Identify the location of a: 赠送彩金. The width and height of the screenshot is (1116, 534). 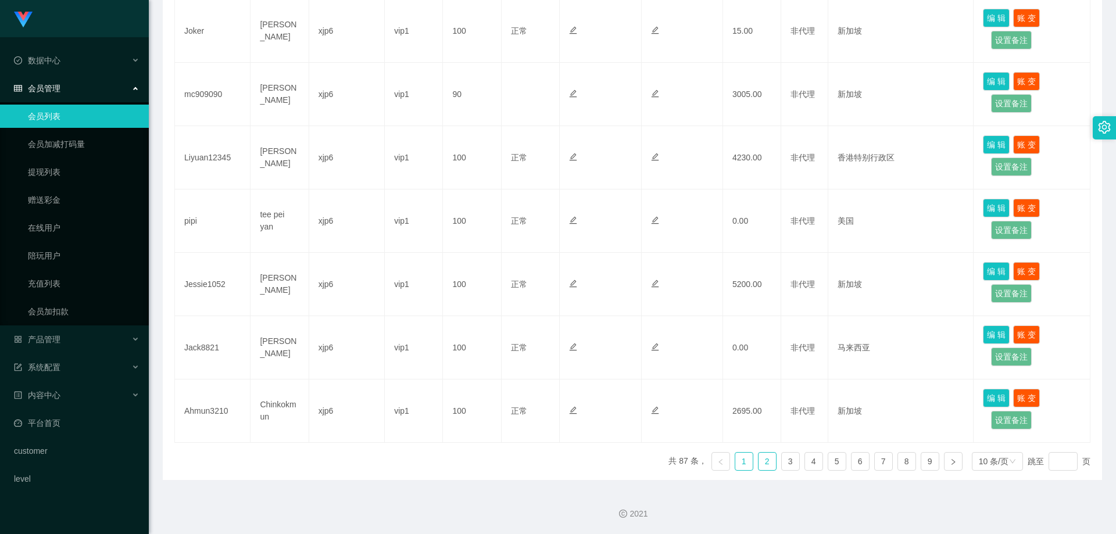
(84, 200).